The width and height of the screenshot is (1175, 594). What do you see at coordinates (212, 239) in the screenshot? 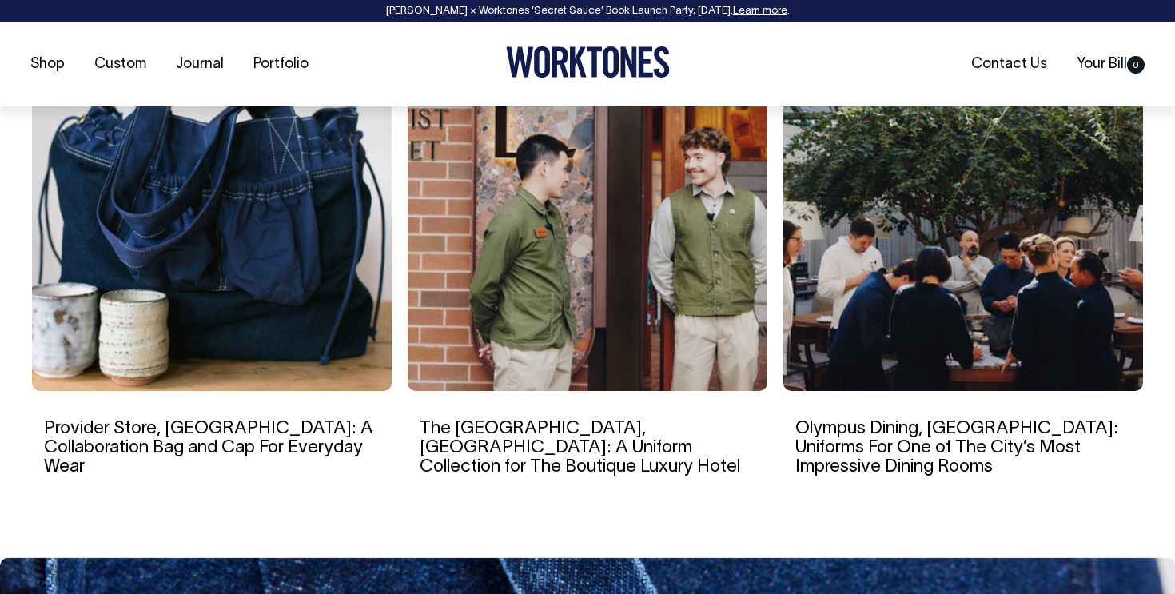
I see `a: Provider Store, Sydney: A Collaboration Bag and Cap For Everyday Wear` at bounding box center [212, 239].